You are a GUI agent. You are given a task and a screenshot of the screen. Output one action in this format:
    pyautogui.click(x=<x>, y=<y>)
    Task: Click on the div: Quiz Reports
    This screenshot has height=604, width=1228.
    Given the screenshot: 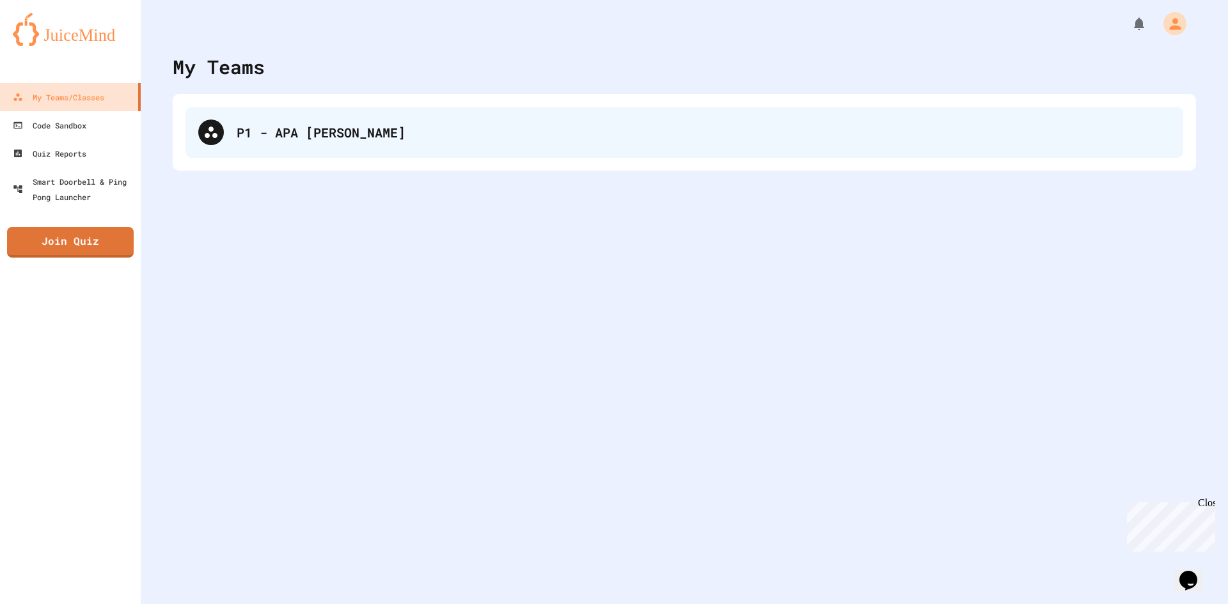 What is the action you would take?
    pyautogui.click(x=49, y=153)
    